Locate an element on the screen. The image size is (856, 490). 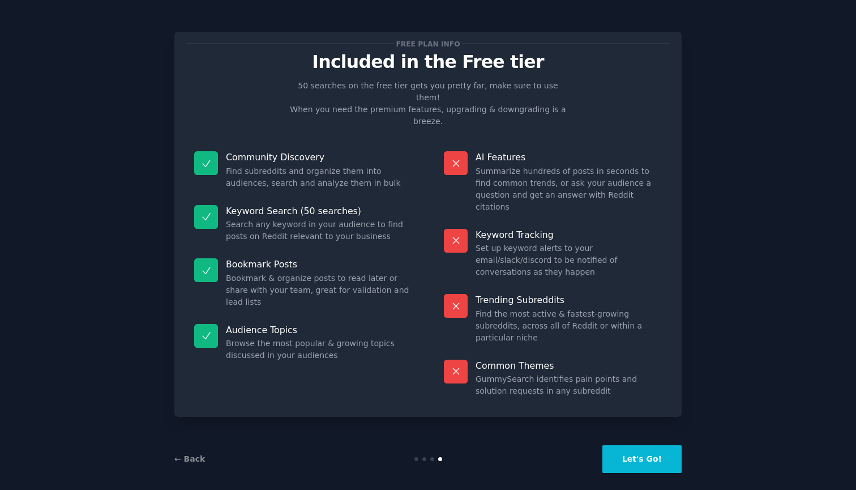
dd: Find subreddits and organize them into audiences, search and analyze them in bulk is located at coordinates (319, 177).